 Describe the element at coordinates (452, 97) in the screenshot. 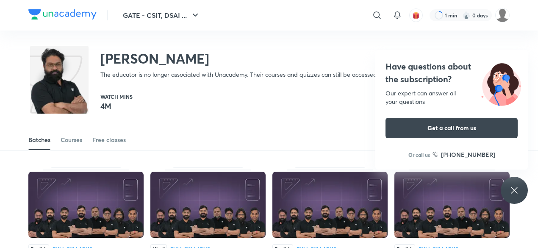

I see `div: Our expert can answer all your questions` at that location.